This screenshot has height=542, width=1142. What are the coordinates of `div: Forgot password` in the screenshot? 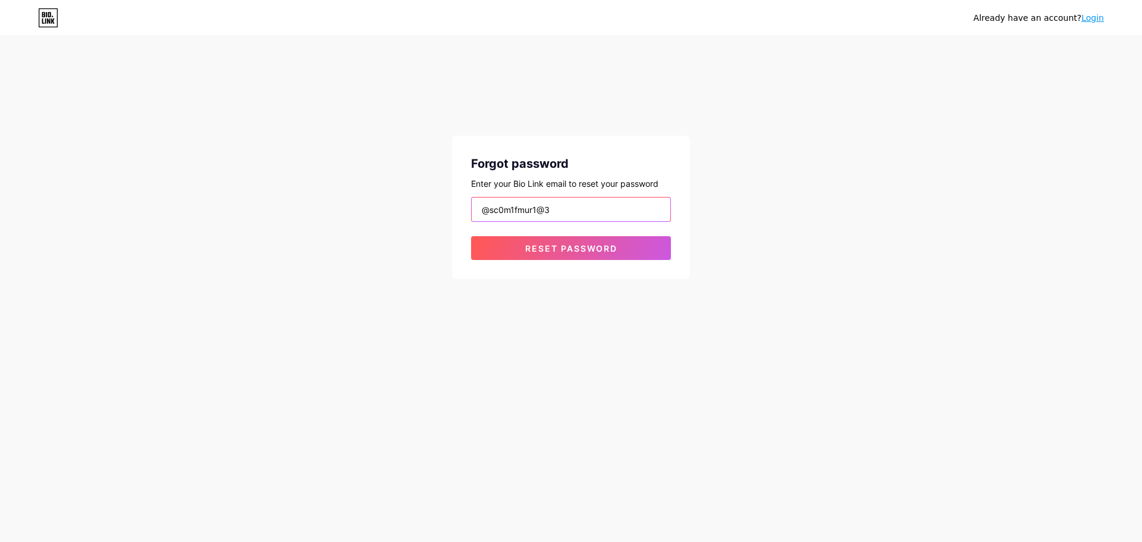 It's located at (571, 164).